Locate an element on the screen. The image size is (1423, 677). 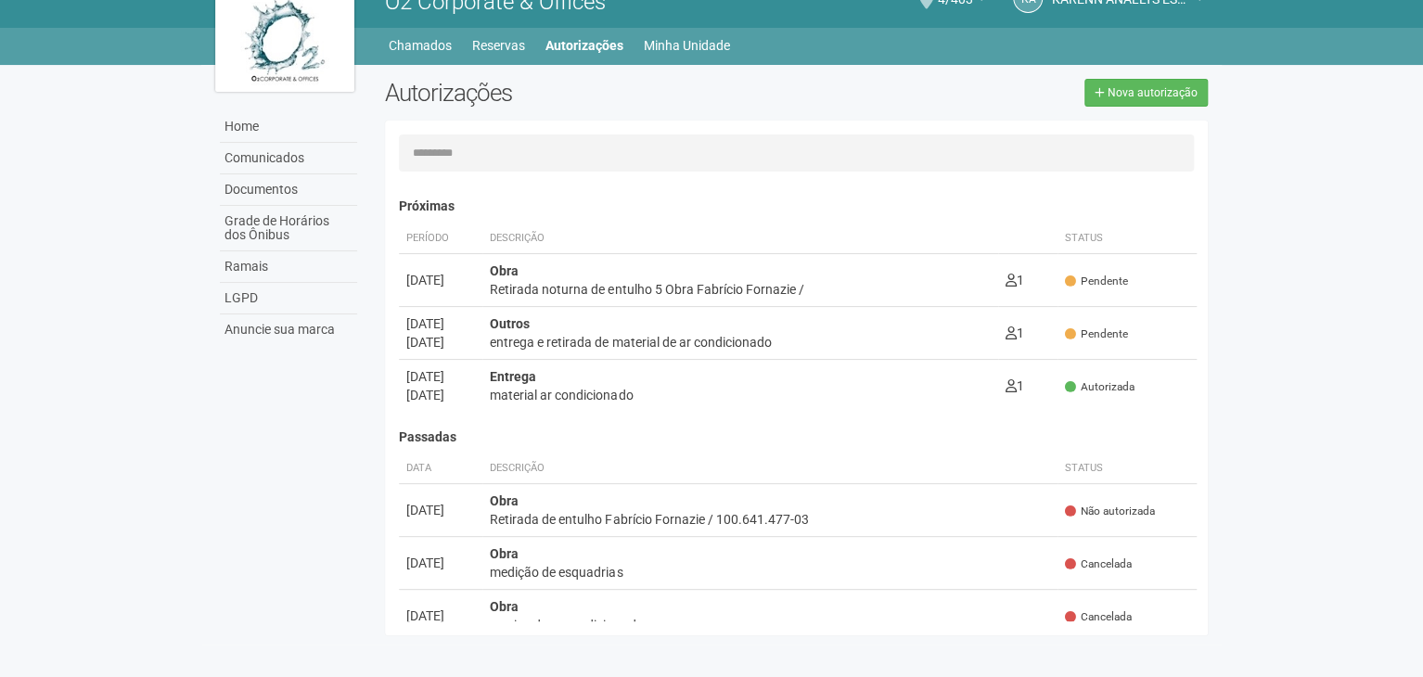
h4: Próximas is located at coordinates (798, 206).